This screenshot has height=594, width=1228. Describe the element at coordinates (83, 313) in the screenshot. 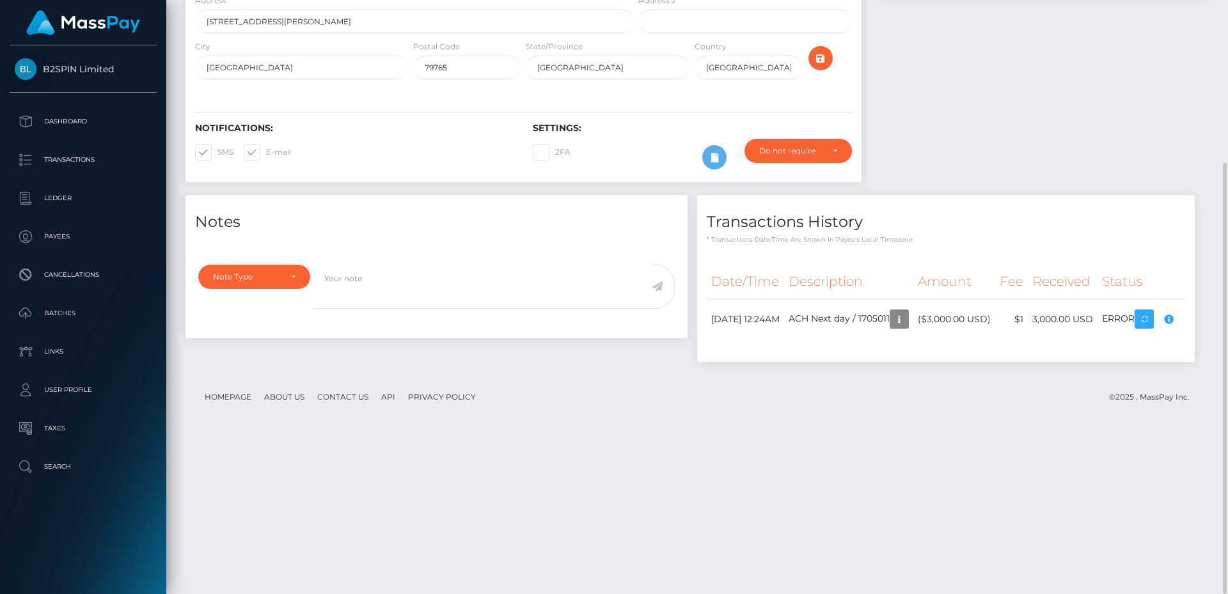

I see `a: Batches` at that location.